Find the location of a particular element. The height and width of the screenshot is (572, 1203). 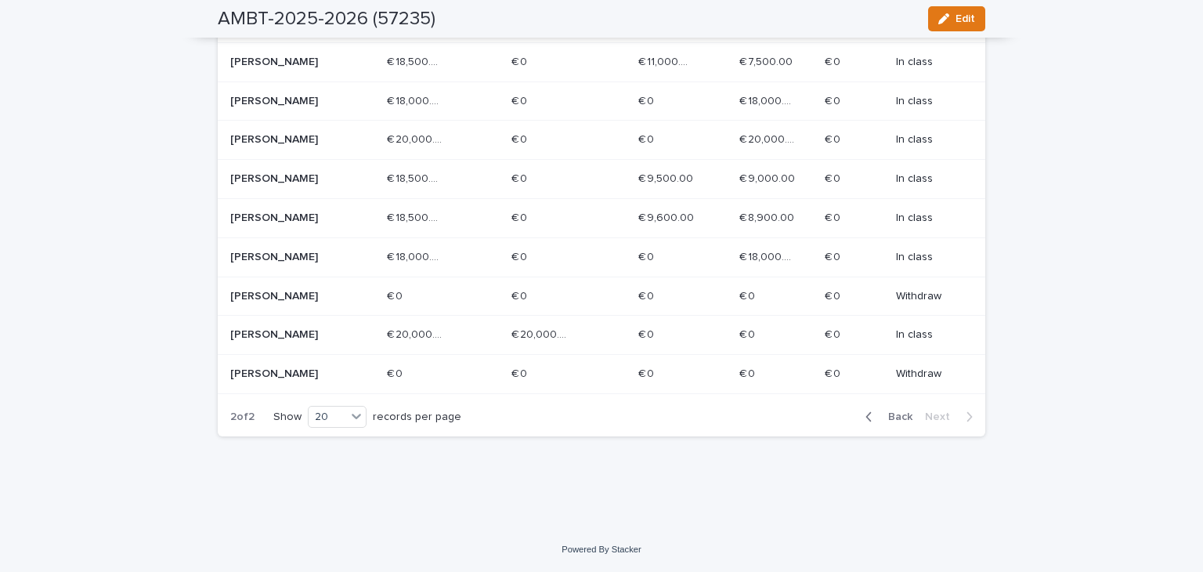

p: Show is located at coordinates (287, 417).